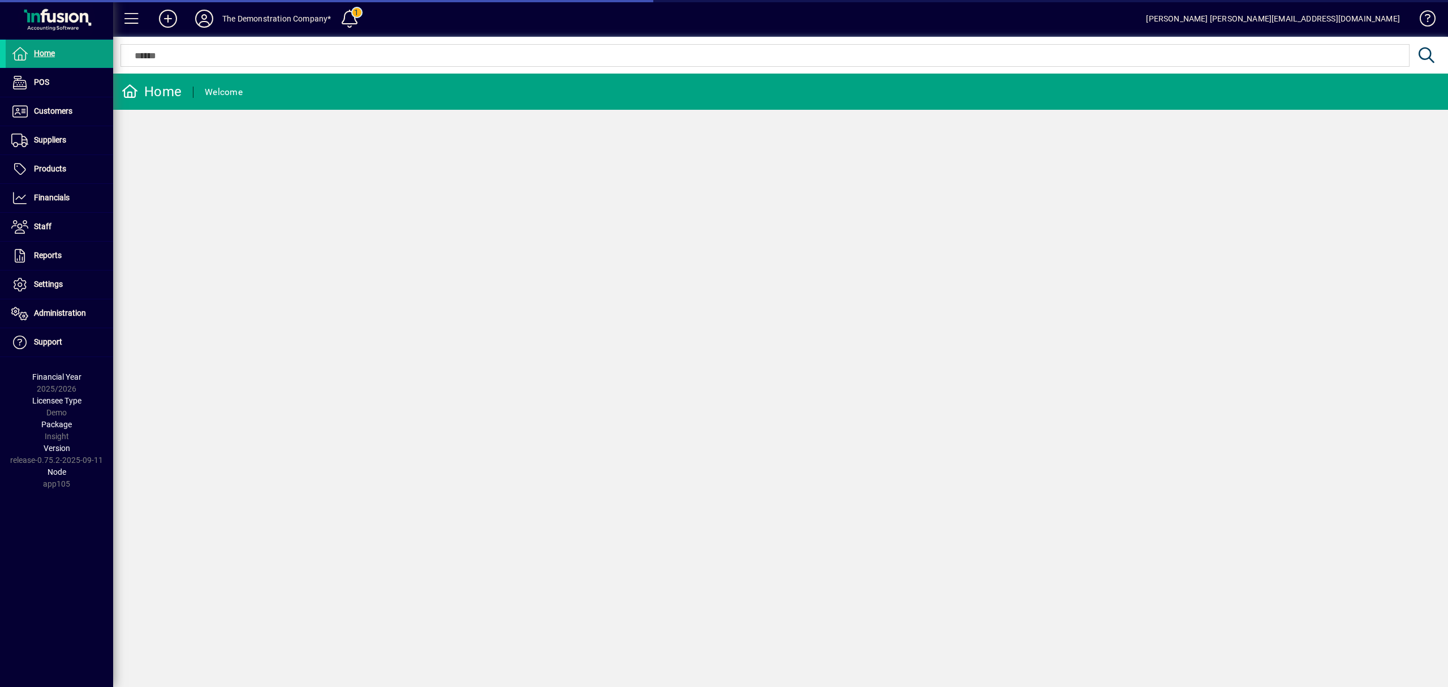 Image resolution: width=1448 pixels, height=687 pixels. Describe the element at coordinates (59, 111) in the screenshot. I see `a: Customers` at that location.